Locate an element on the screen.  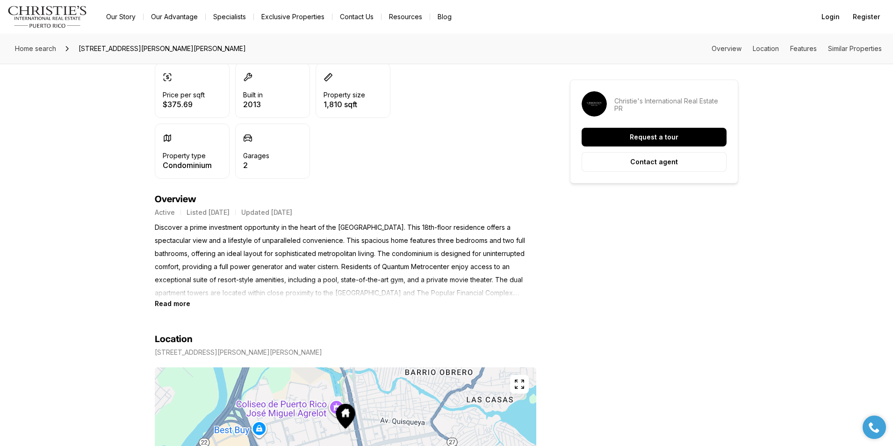
p: $375.69 is located at coordinates (184, 104).